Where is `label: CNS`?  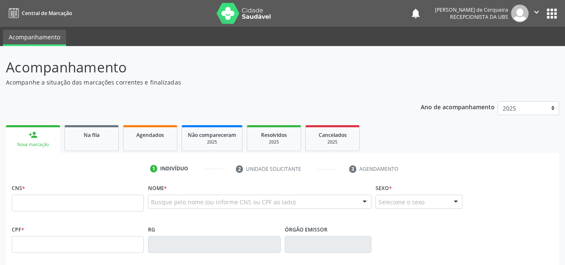 label: CNS is located at coordinates (18, 188).